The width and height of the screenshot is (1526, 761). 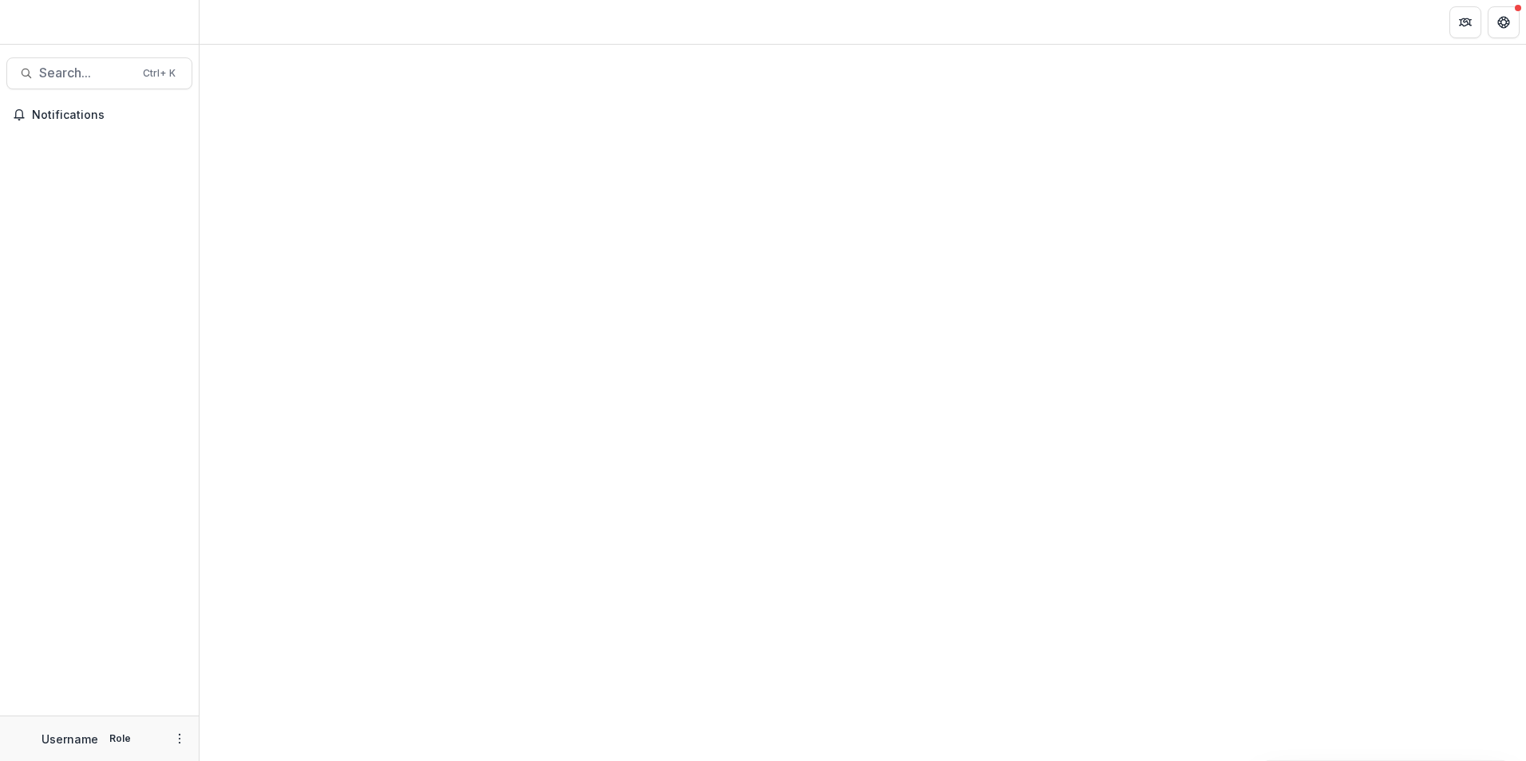 What do you see at coordinates (120, 739) in the screenshot?
I see `p: Role` at bounding box center [120, 739].